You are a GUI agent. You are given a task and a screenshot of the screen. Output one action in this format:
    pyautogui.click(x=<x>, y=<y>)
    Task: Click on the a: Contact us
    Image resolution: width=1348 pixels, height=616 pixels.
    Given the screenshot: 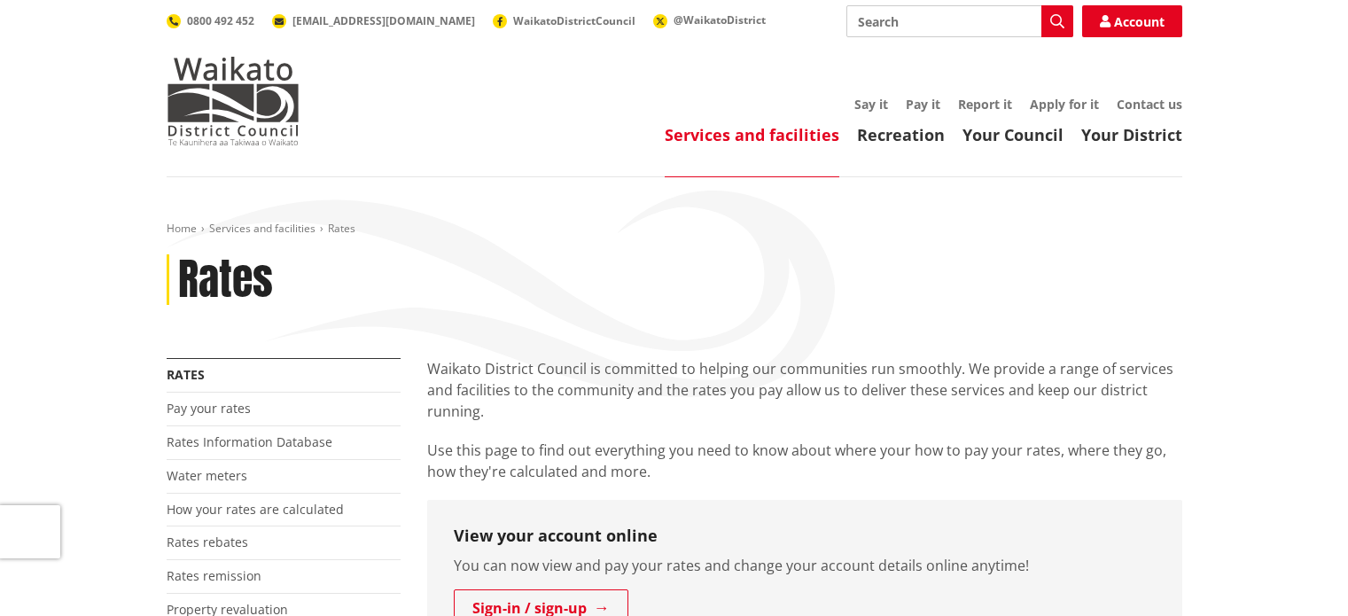 What is the action you would take?
    pyautogui.click(x=1149, y=104)
    